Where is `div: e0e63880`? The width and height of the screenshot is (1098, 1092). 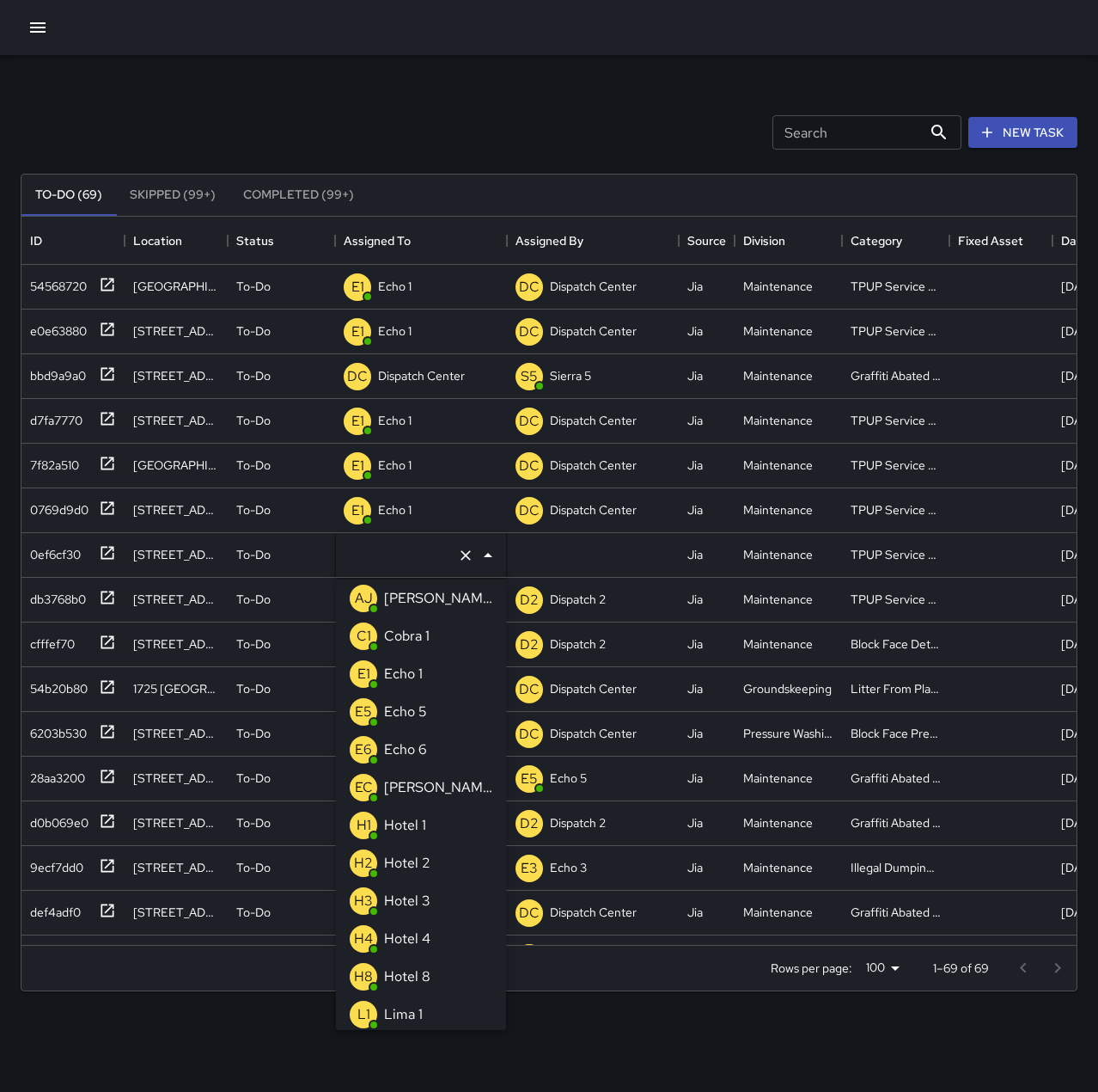
div: e0e63880 is located at coordinates (55, 327).